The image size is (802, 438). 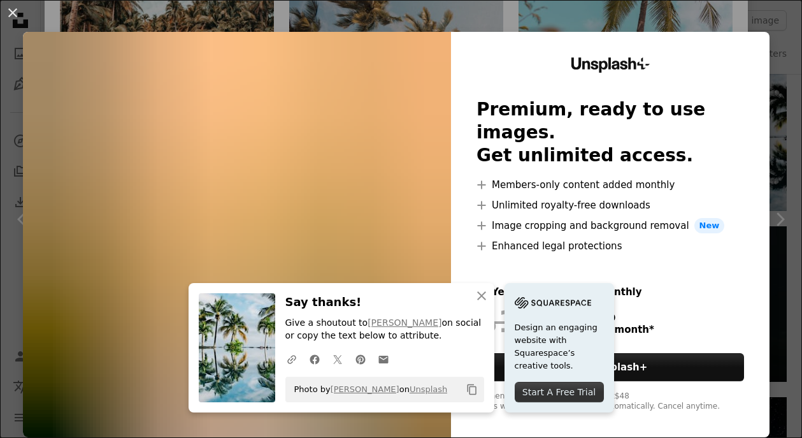 What do you see at coordinates (610, 185) in the screenshot?
I see `li: Members-only content added monthly` at bounding box center [610, 185].